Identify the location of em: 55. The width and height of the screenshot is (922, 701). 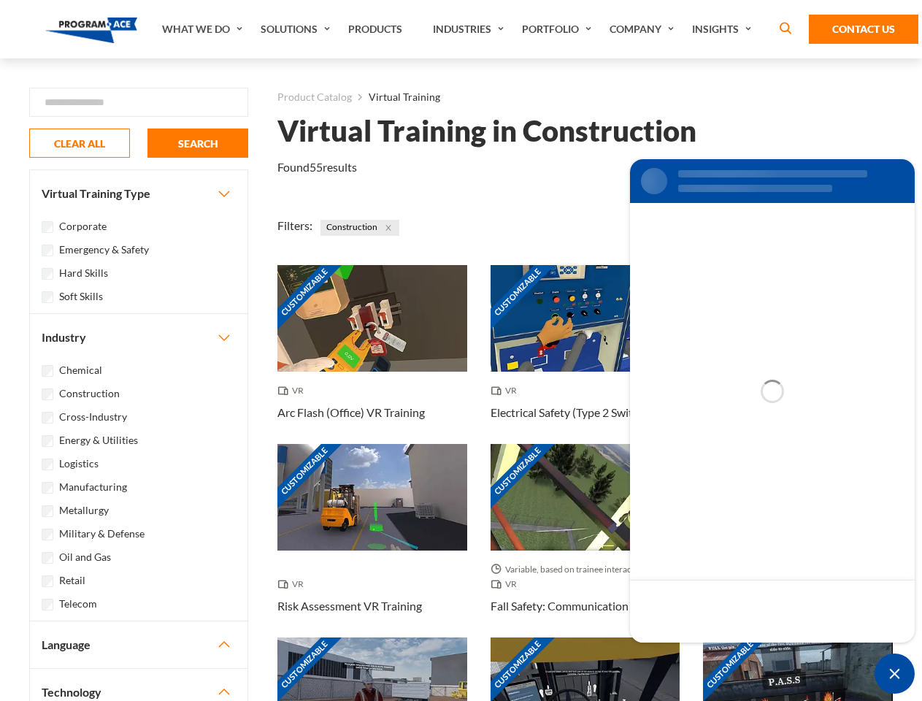
(316, 166).